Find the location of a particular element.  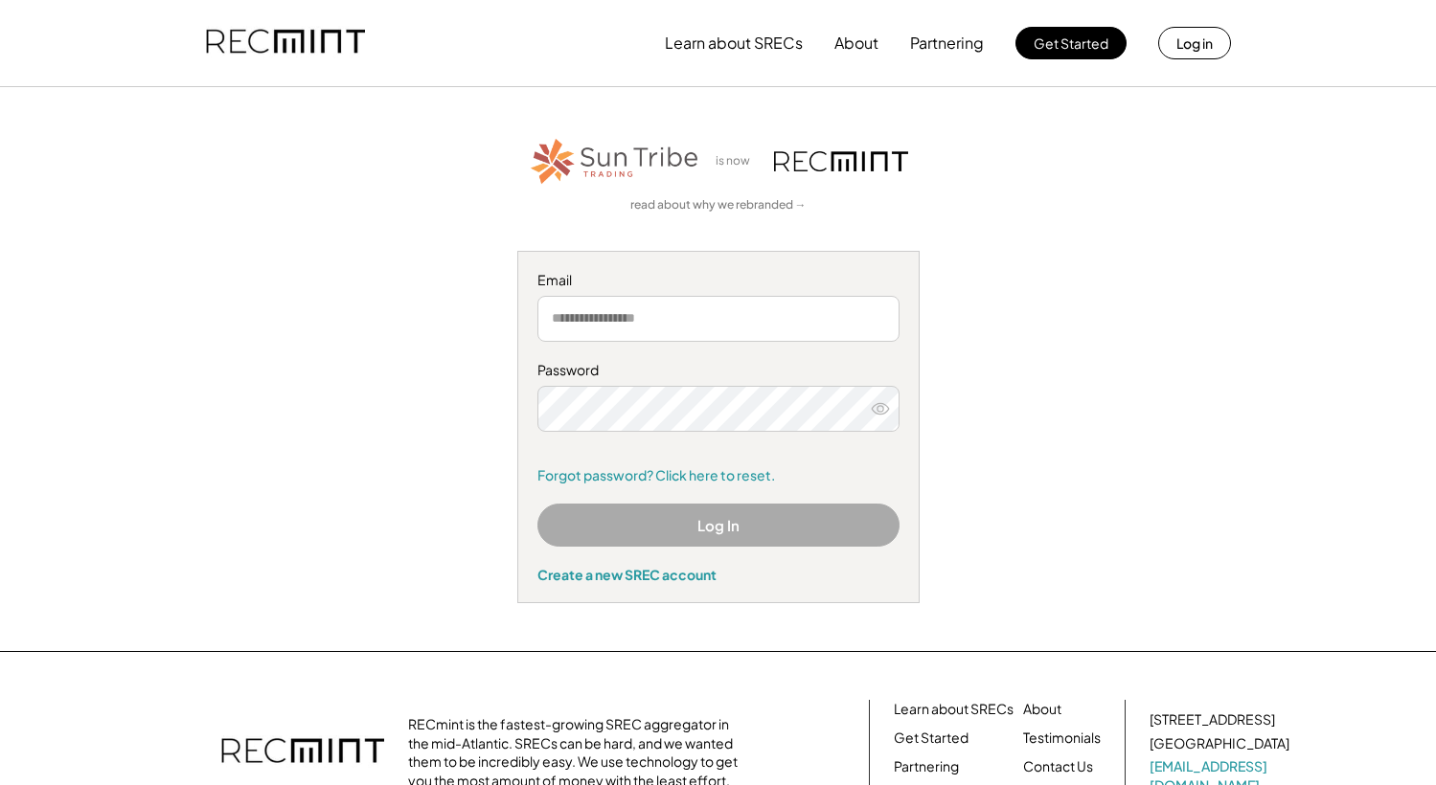

div: is now is located at coordinates (737, 161).